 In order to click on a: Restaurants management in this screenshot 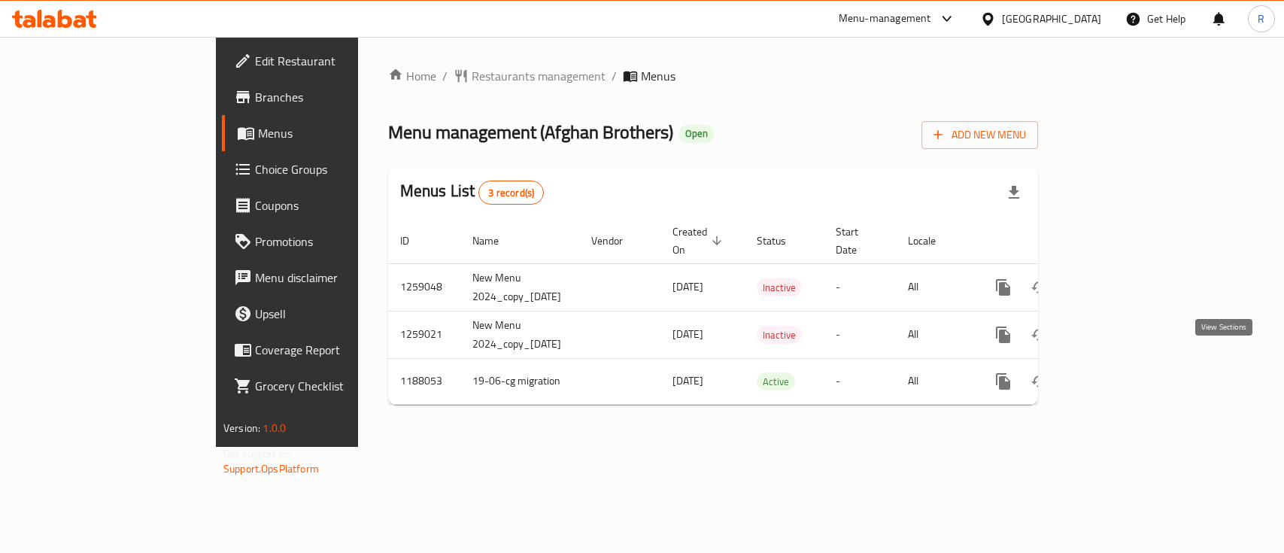, I will do `click(530, 76)`.